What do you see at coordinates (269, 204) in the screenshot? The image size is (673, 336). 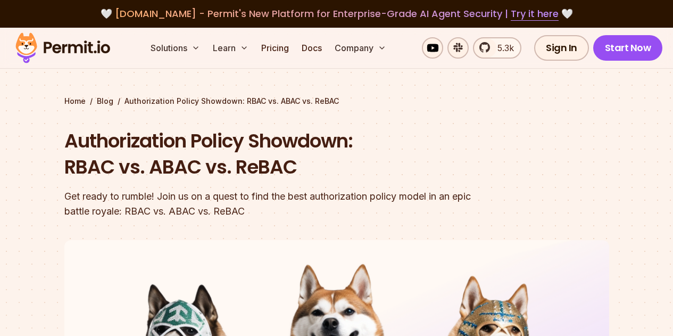 I see `div: Get ready to rumble! Join us on a quest to find the best authorization policy model in an epic ba...` at bounding box center [269, 204].